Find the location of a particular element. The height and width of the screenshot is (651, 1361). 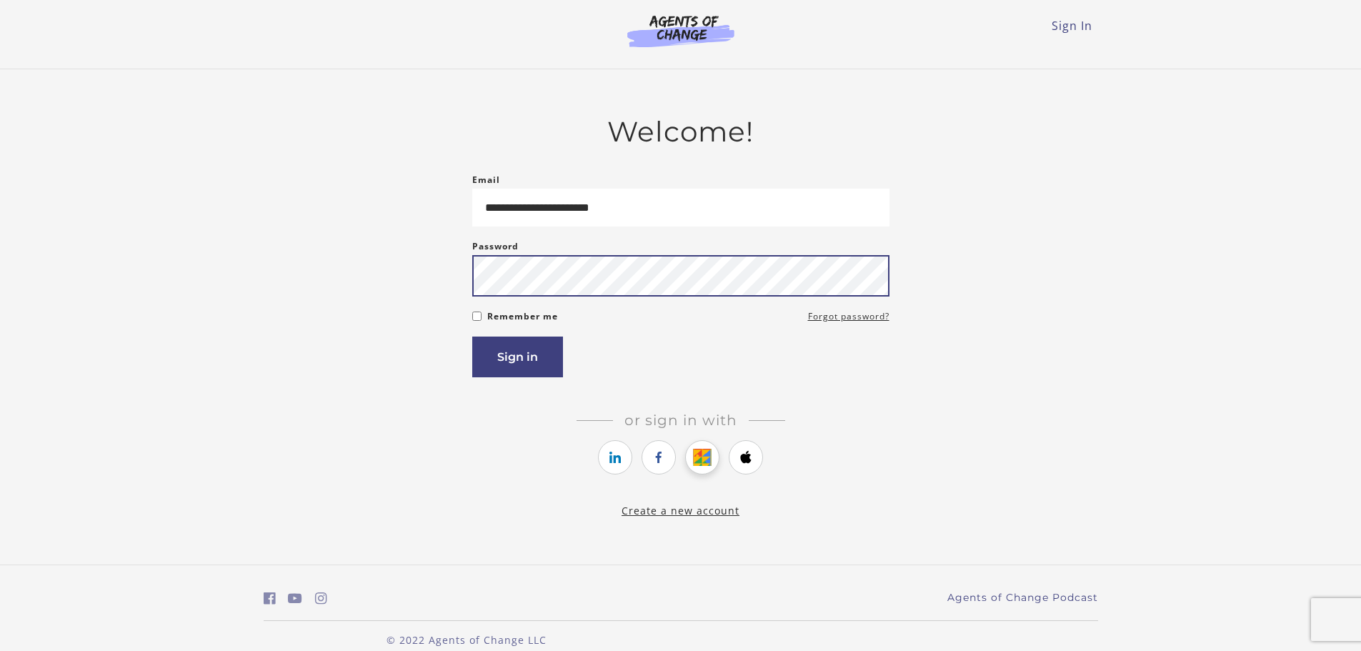

a: Agents of Change Podcast is located at coordinates (1023, 597).